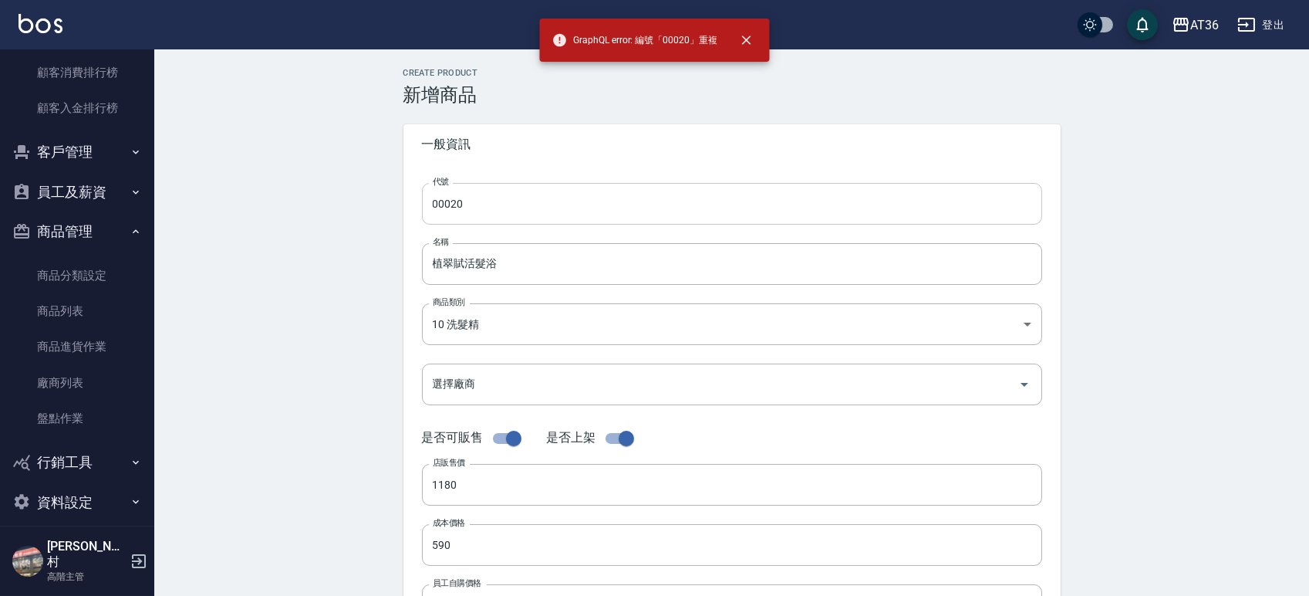 The width and height of the screenshot is (1309, 596). I want to click on a: 顧客入金排行榜, so click(77, 108).